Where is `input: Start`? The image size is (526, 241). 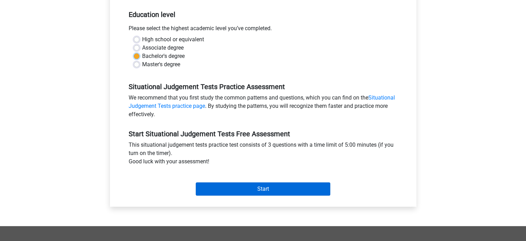 input: Start is located at coordinates (263, 189).